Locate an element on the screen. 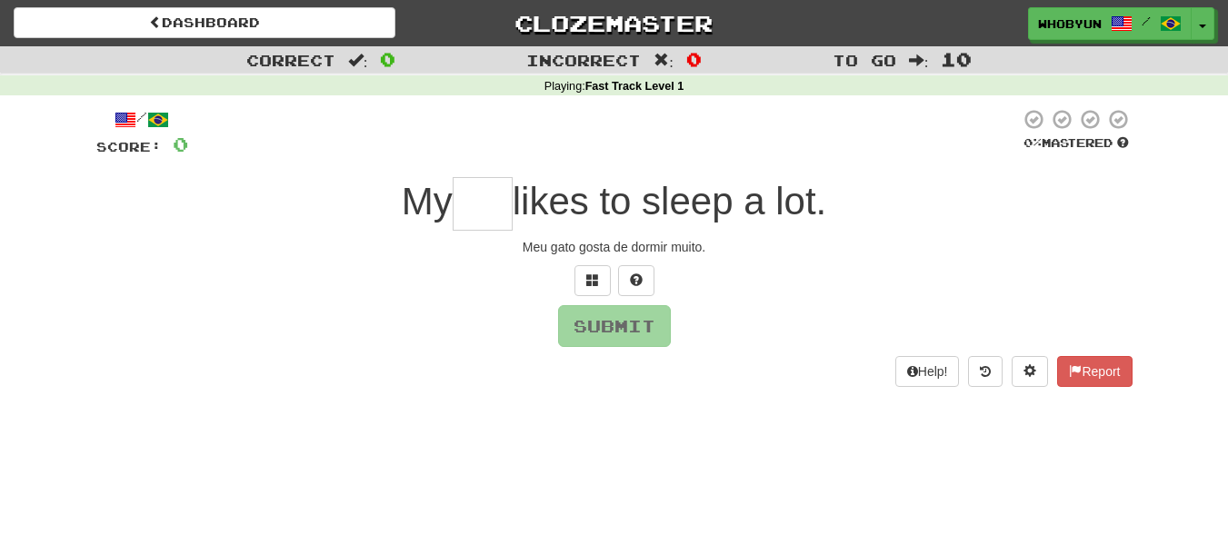 The width and height of the screenshot is (1228, 544). button: Report is located at coordinates (1094, 372).